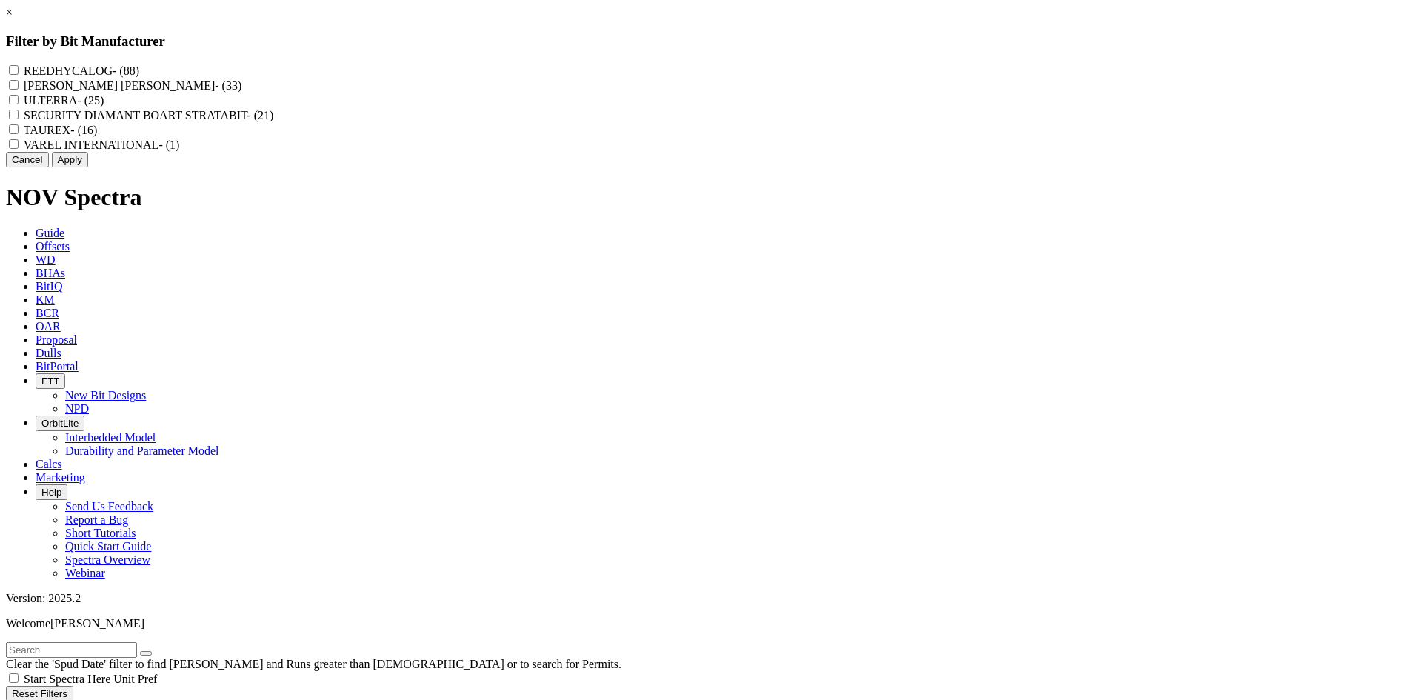 Image resolution: width=1422 pixels, height=700 pixels. I want to click on span: KM, so click(45, 299).